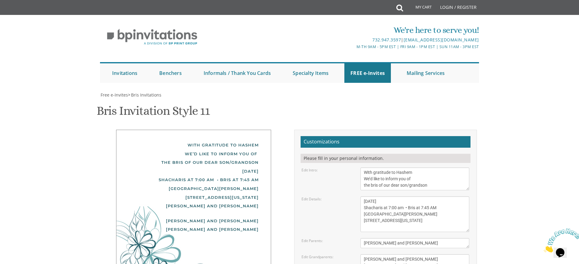  What do you see at coordinates (311, 73) in the screenshot?
I see `a: Specialty Items` at bounding box center [311, 73].